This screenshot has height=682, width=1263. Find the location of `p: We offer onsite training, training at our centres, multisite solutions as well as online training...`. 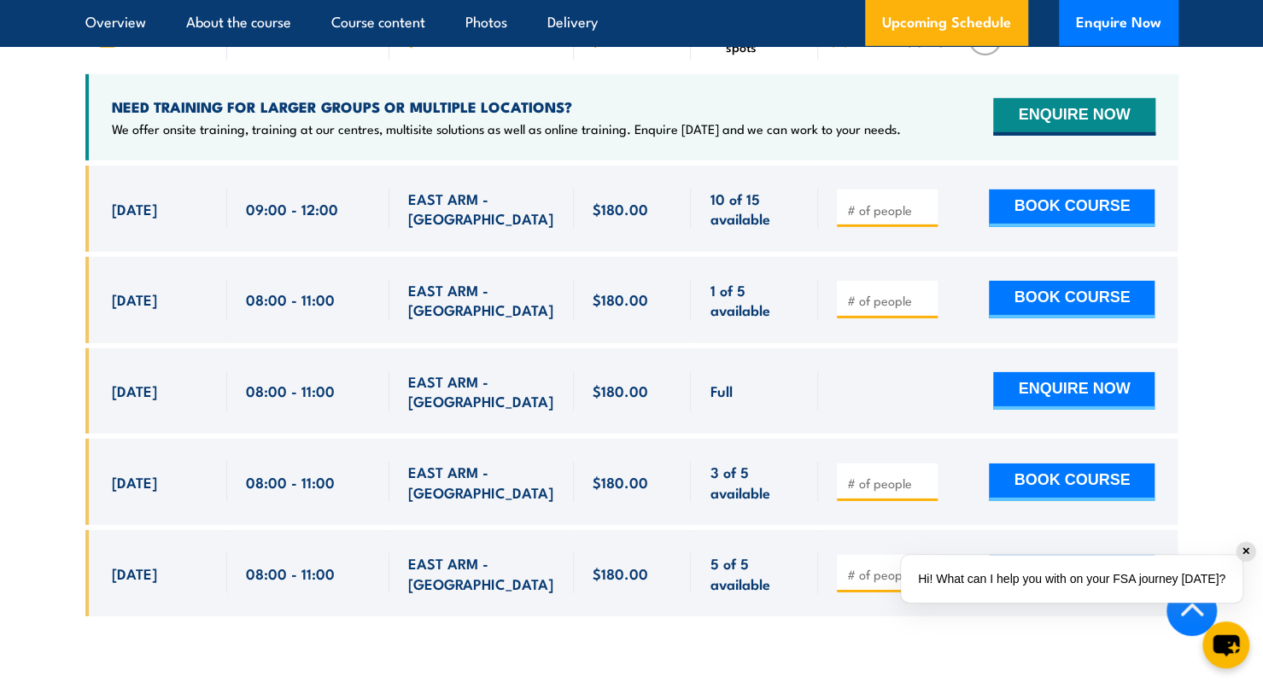

p: We offer onsite training, training at our centres, multisite solutions as well as online training... is located at coordinates (506, 129).